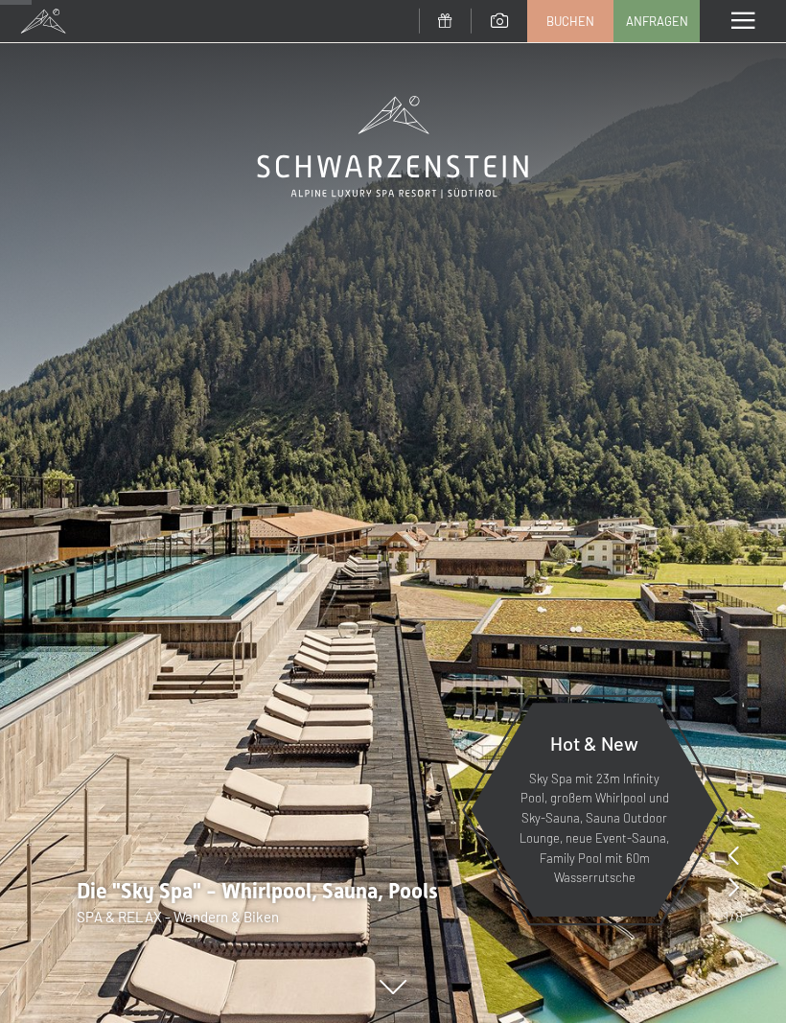  Describe the element at coordinates (595, 829) in the screenshot. I see `p: Sky Spa mit 23m Infinity Pool, großem Whirlpool und Sky-Sauna, Sauna Outdoor Lounge, neue Event-S...` at that location.